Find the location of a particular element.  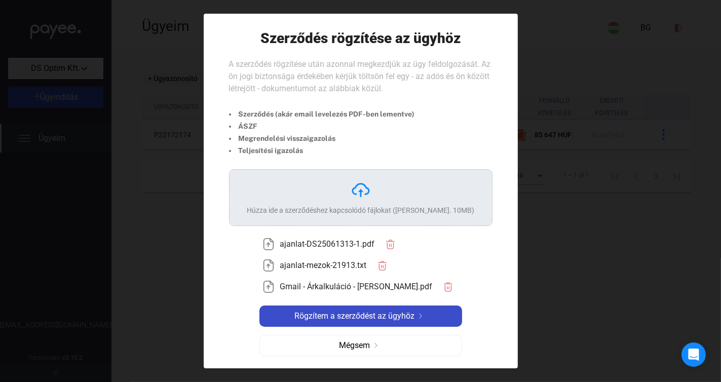

button: Mégsemarrow-right-grey is located at coordinates (361, 346).